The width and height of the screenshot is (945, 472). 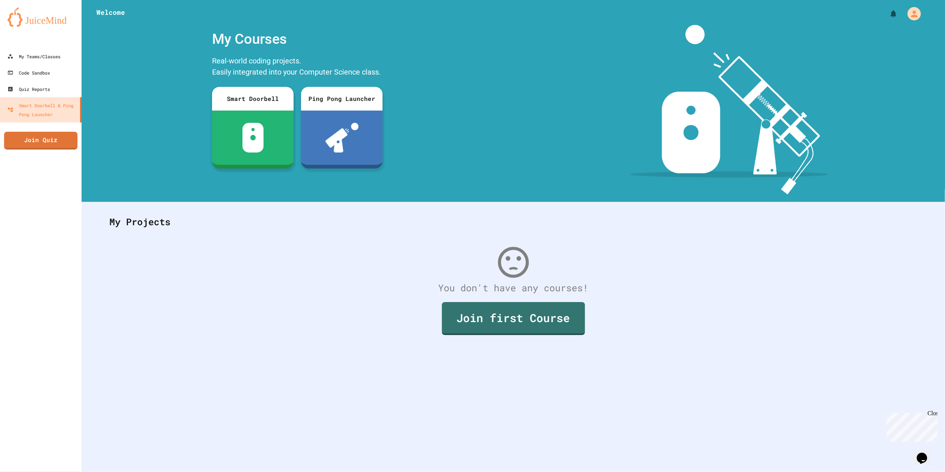 I want to click on div: You don't have any courses!, so click(x=513, y=288).